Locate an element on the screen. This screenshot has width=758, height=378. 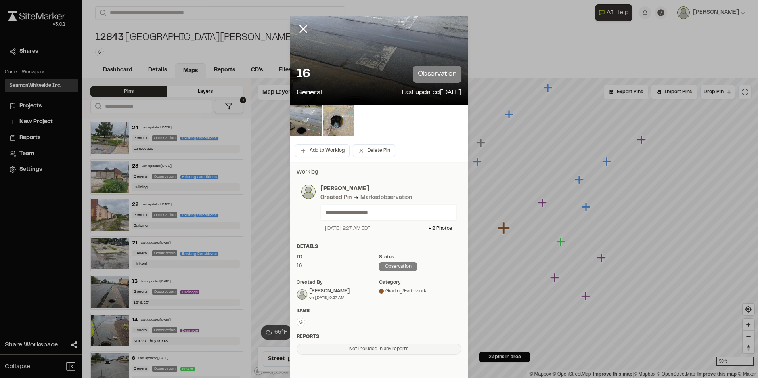
p: 16 is located at coordinates (303, 74).